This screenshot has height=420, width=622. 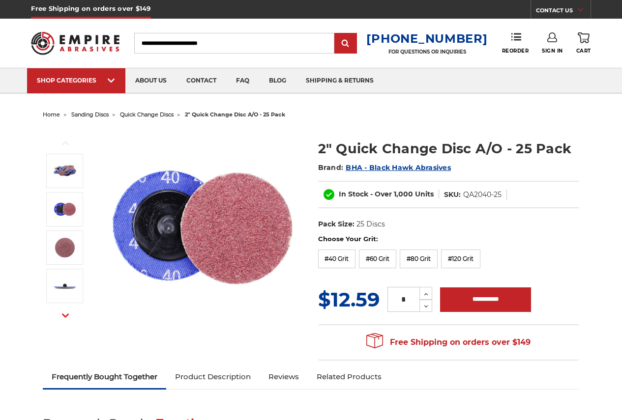 I want to click on a: blog, so click(x=277, y=81).